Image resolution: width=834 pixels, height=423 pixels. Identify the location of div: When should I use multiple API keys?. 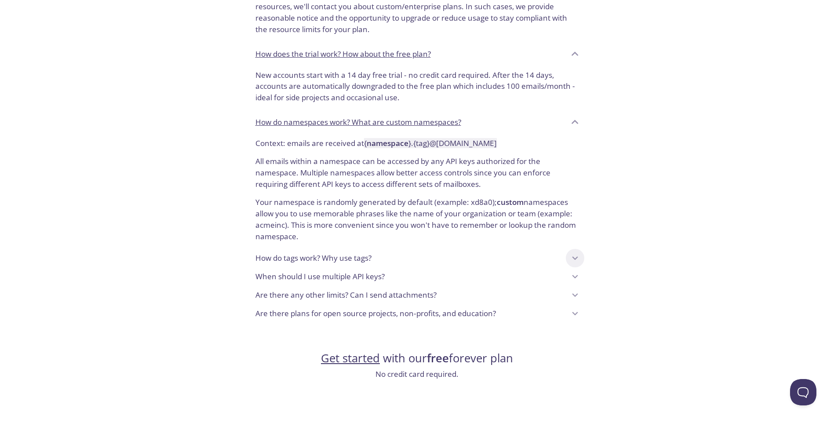
(417, 276).